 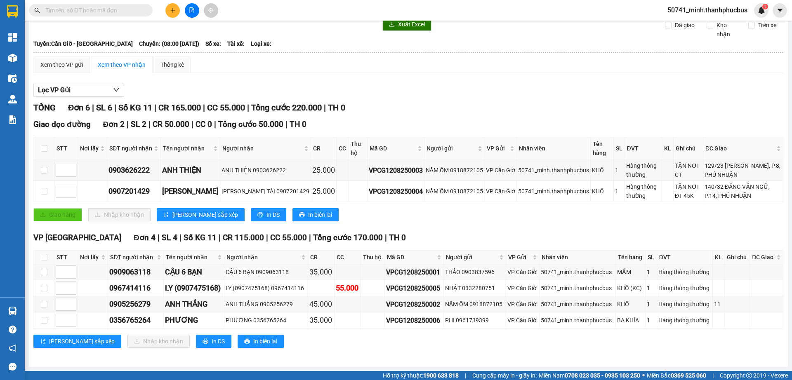 What do you see at coordinates (89, 148) in the screenshot?
I see `span: Nơi lấy` at bounding box center [89, 148].